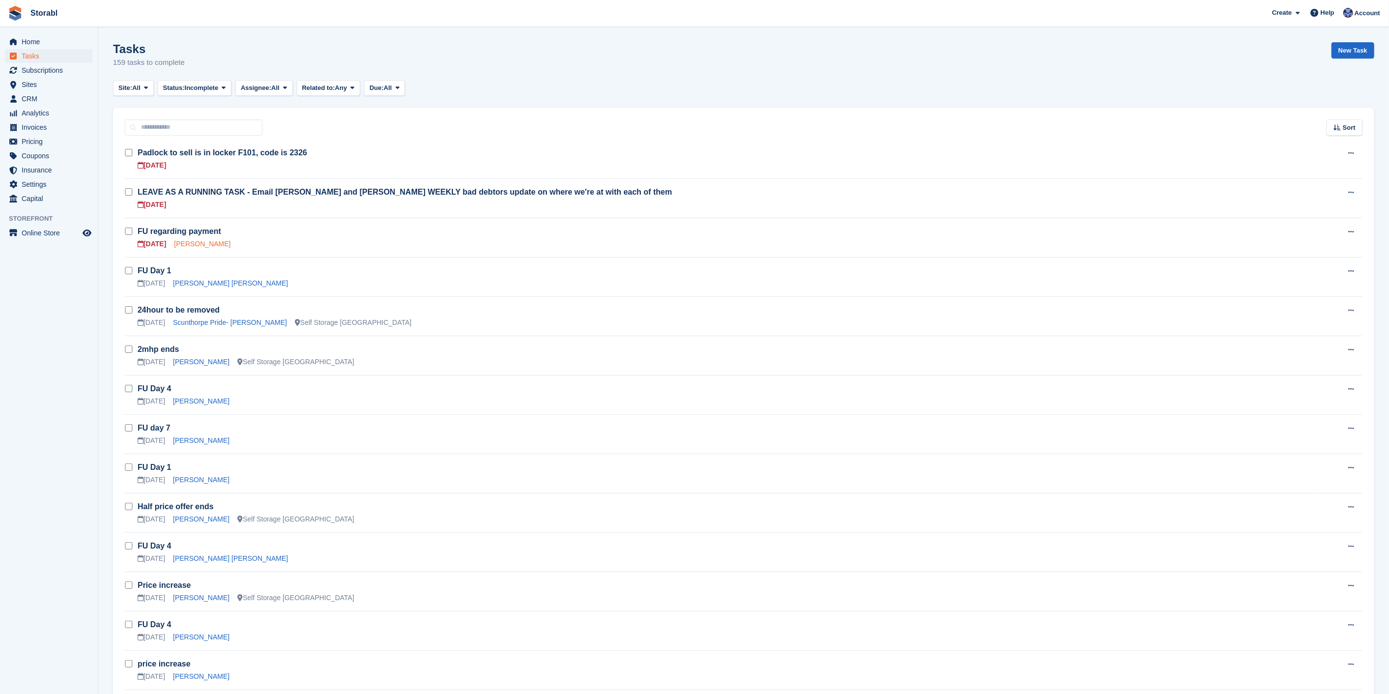 The height and width of the screenshot is (694, 1389). I want to click on button: Due: All, so click(384, 88).